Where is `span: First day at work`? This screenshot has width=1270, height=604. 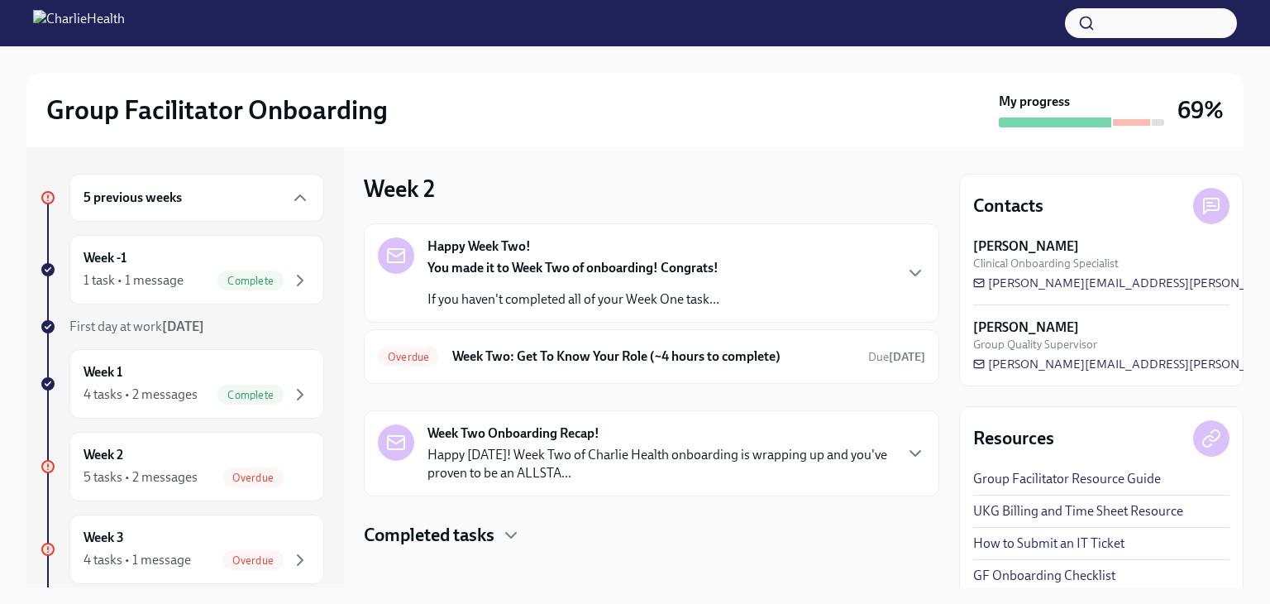 span: First day at work is located at coordinates (136, 326).